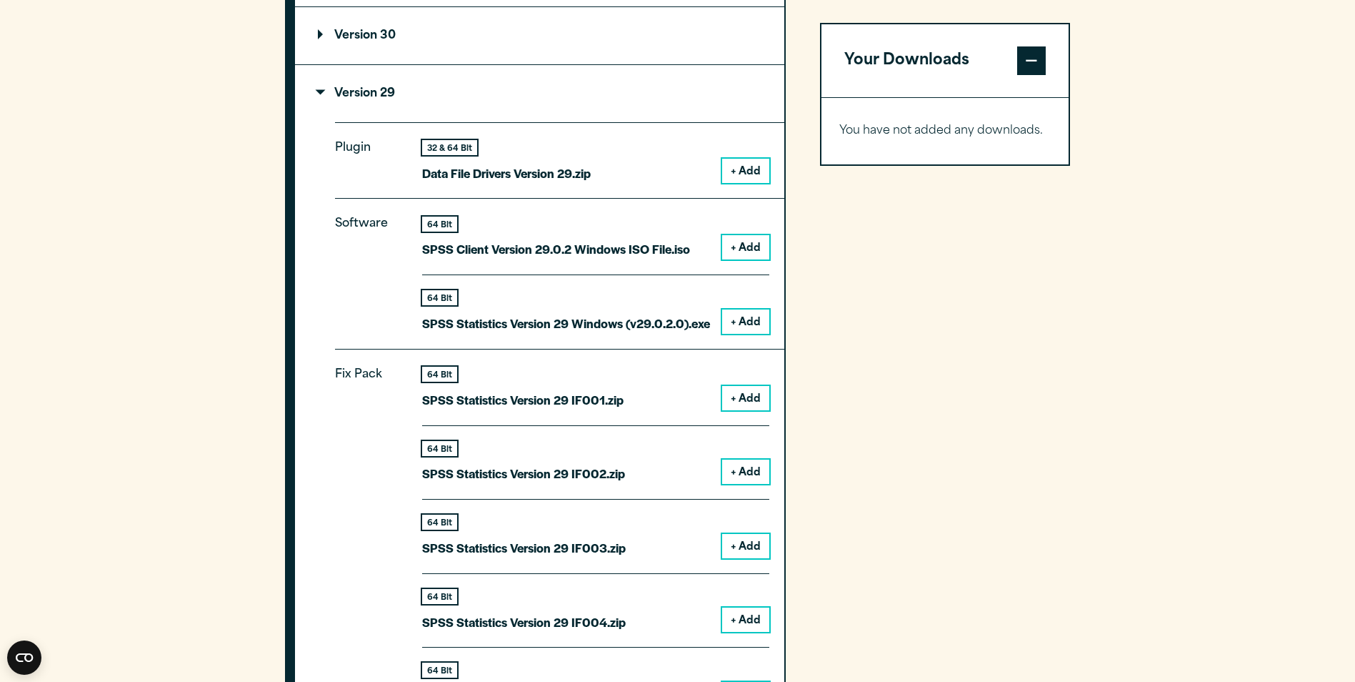 The image size is (1355, 682). What do you see at coordinates (945, 131) in the screenshot?
I see `div: Your Downloads` at bounding box center [945, 131].